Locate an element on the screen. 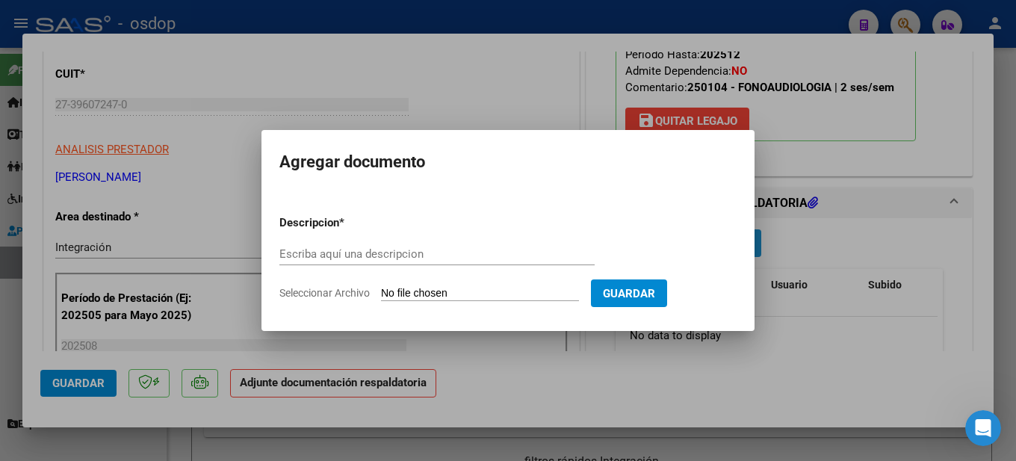  h2: Agregar documento is located at coordinates (508, 162).